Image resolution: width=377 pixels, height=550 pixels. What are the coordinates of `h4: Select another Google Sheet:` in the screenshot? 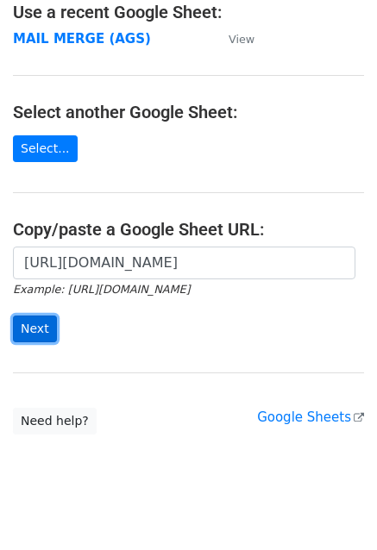 It's located at (188, 112).